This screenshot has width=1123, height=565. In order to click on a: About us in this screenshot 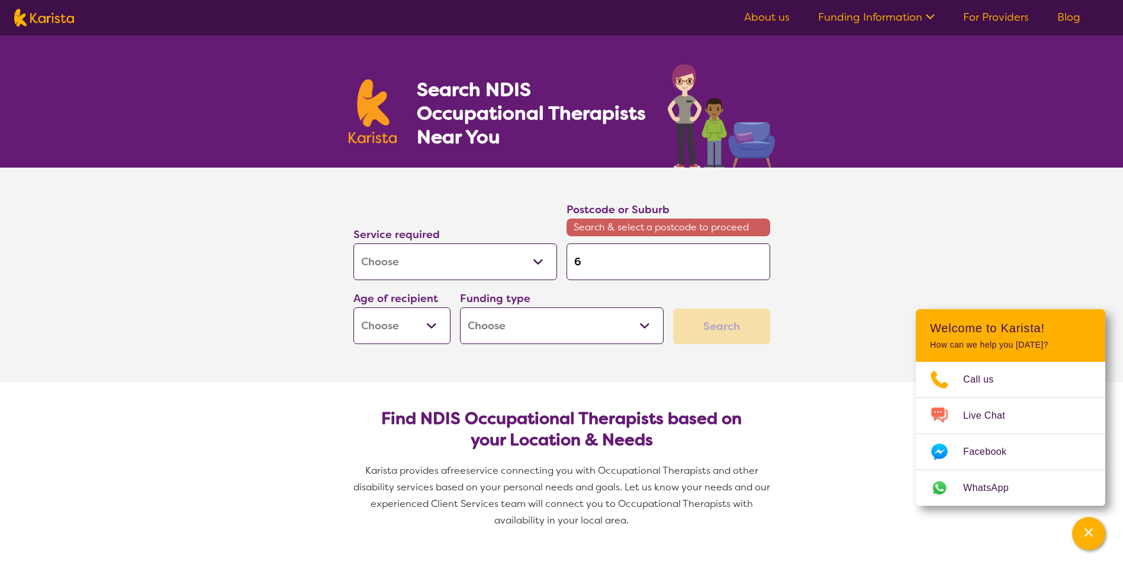, I will do `click(767, 17)`.